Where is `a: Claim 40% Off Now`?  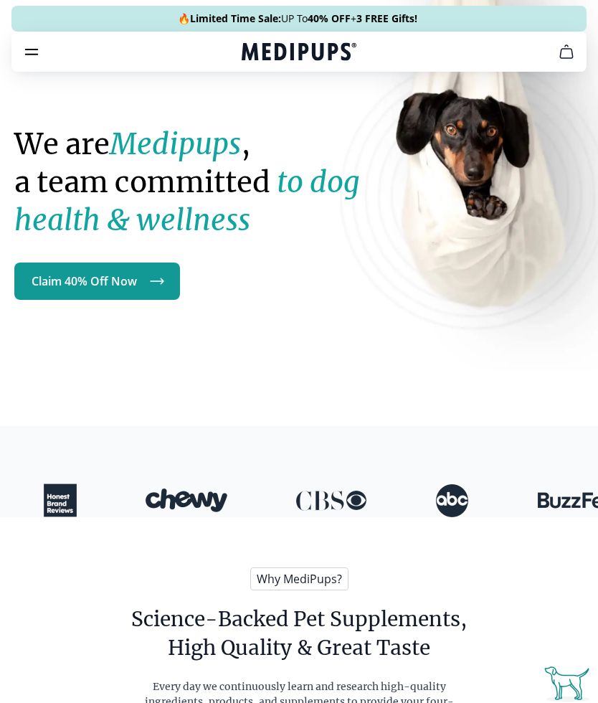 a: Claim 40% Off Now is located at coordinates (97, 281).